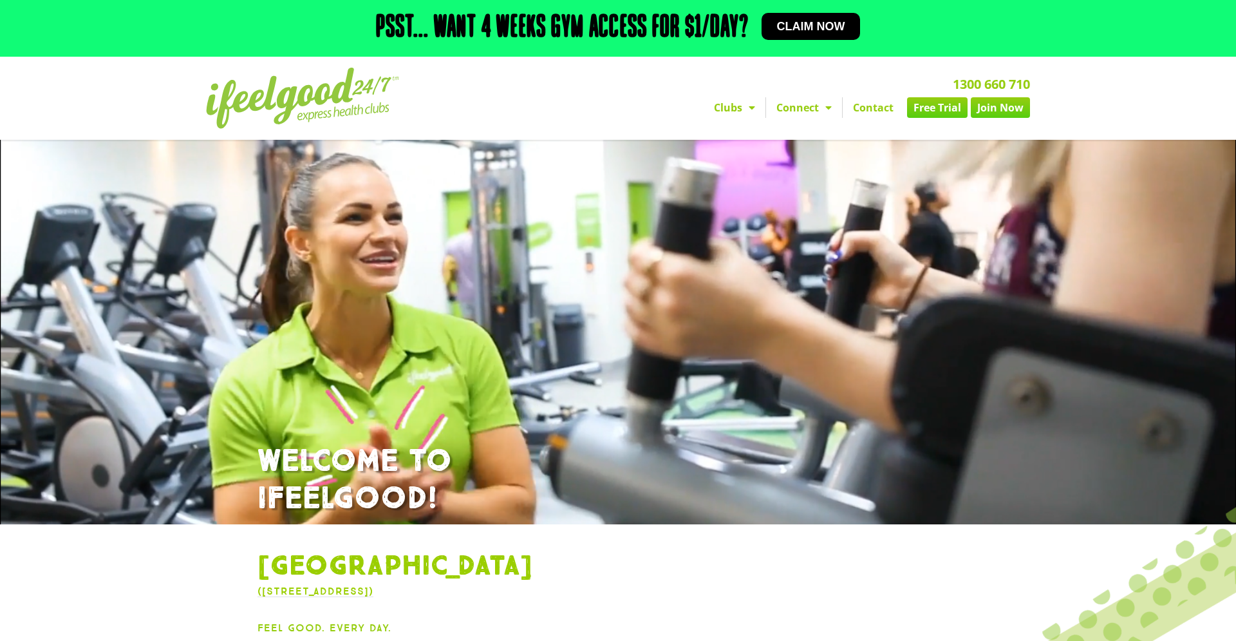 This screenshot has height=641, width=1236. What do you see at coordinates (764, 108) in the screenshot?
I see `nav: Menu` at bounding box center [764, 108].